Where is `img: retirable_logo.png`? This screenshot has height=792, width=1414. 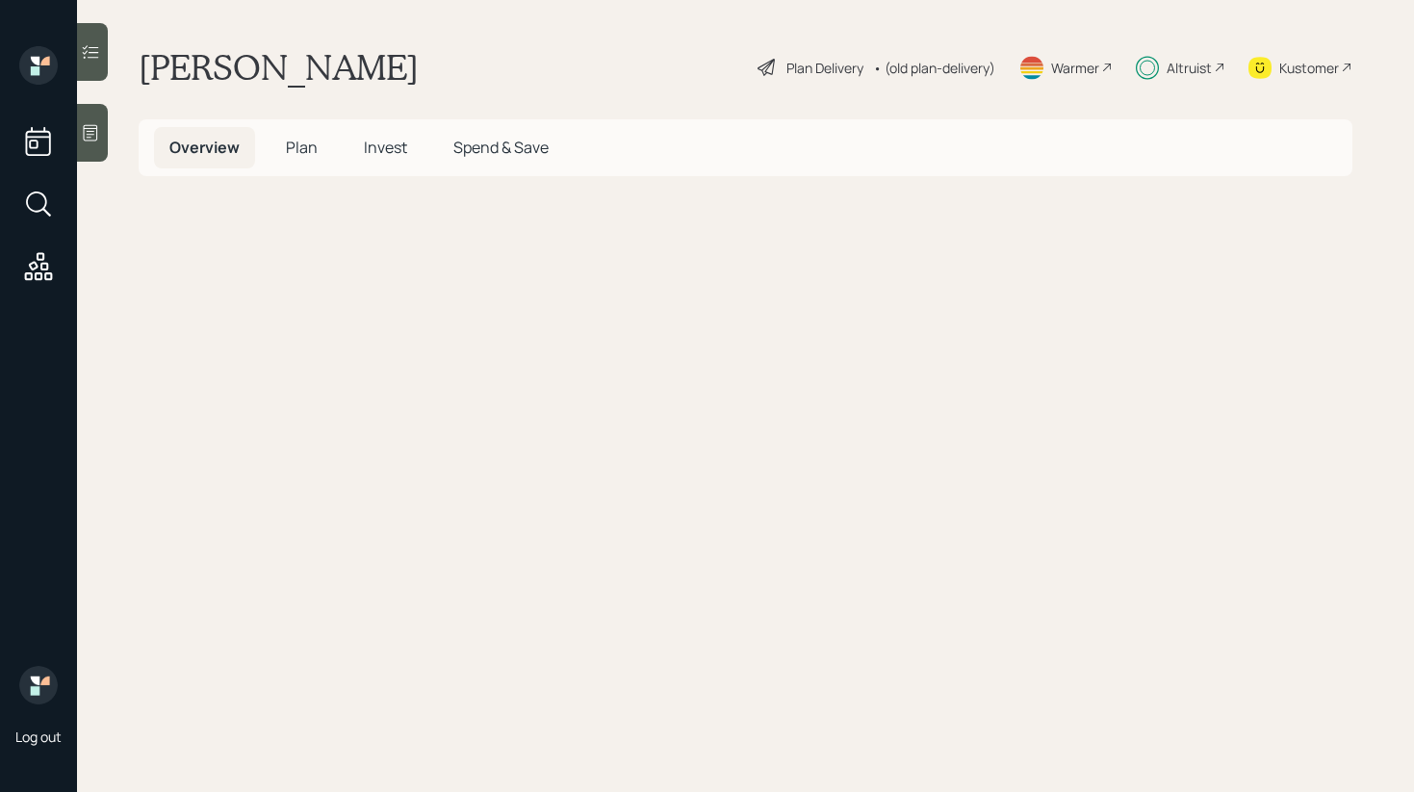 img: retirable_logo.png is located at coordinates (38, 685).